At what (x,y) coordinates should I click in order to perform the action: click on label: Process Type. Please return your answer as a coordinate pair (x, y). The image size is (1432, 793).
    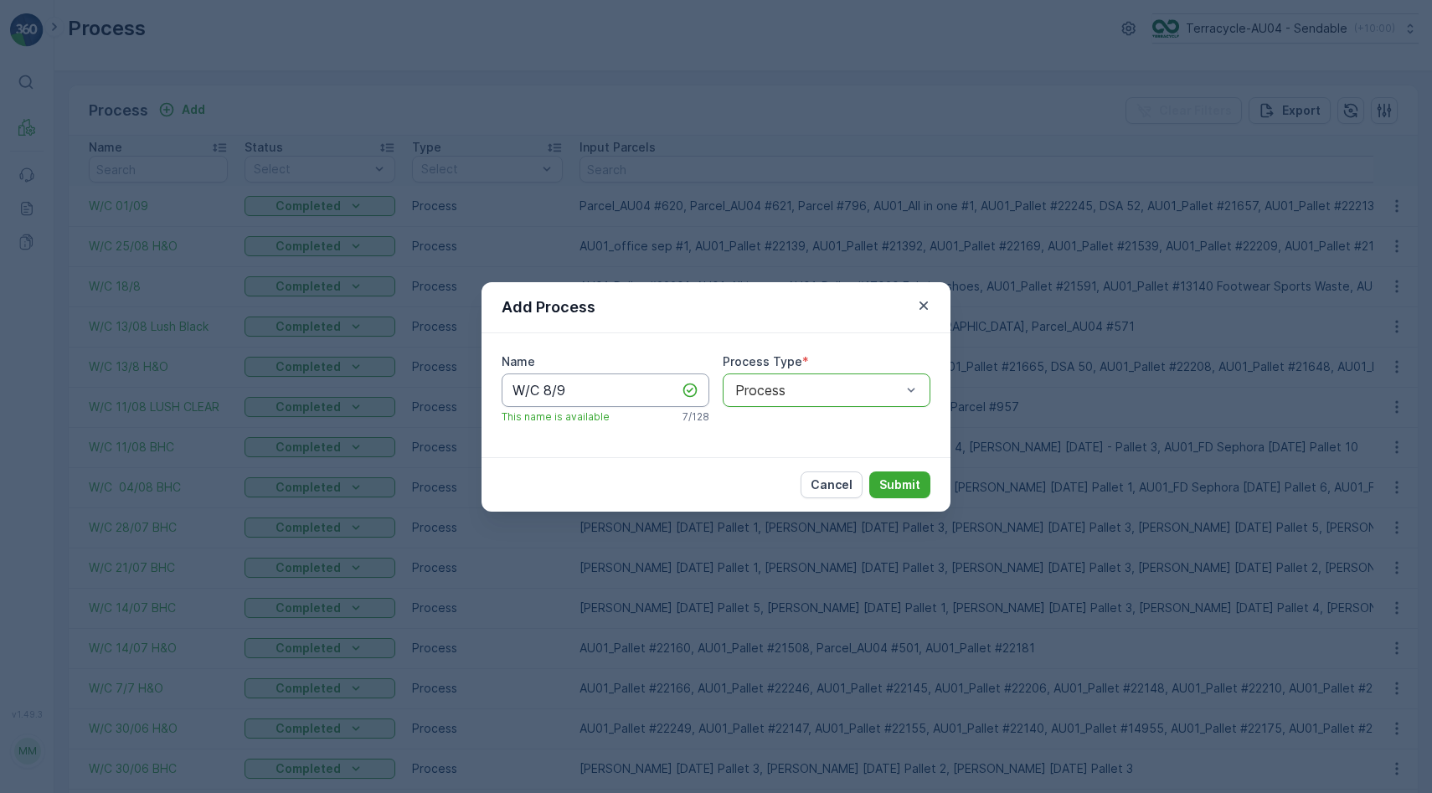
    Looking at the image, I should click on (762, 361).